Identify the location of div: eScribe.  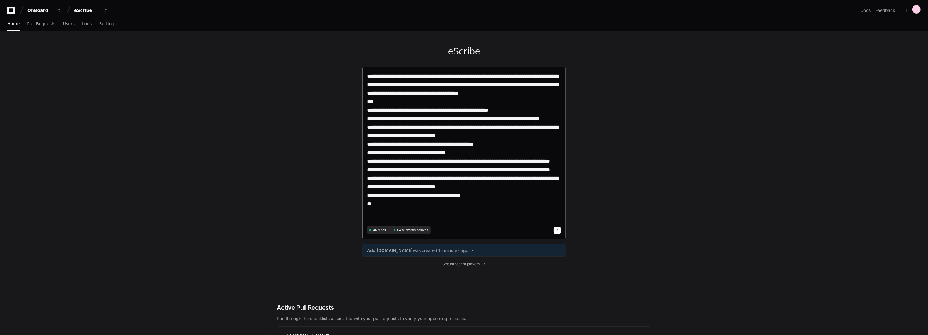
(87, 10).